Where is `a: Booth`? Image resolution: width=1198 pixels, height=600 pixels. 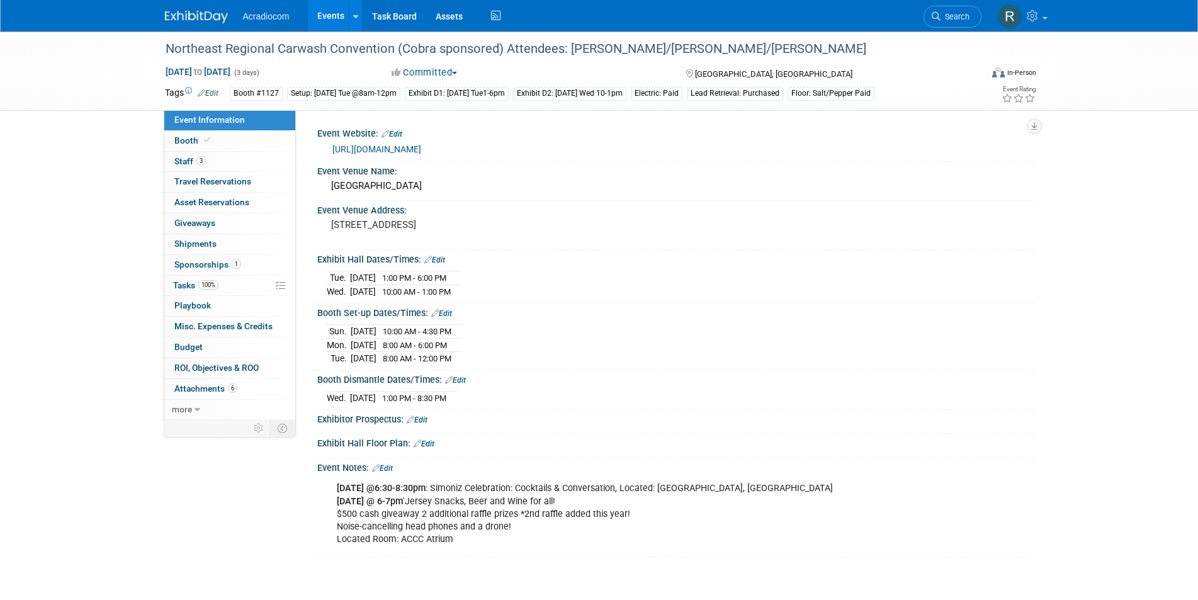
a: Booth is located at coordinates (230, 141).